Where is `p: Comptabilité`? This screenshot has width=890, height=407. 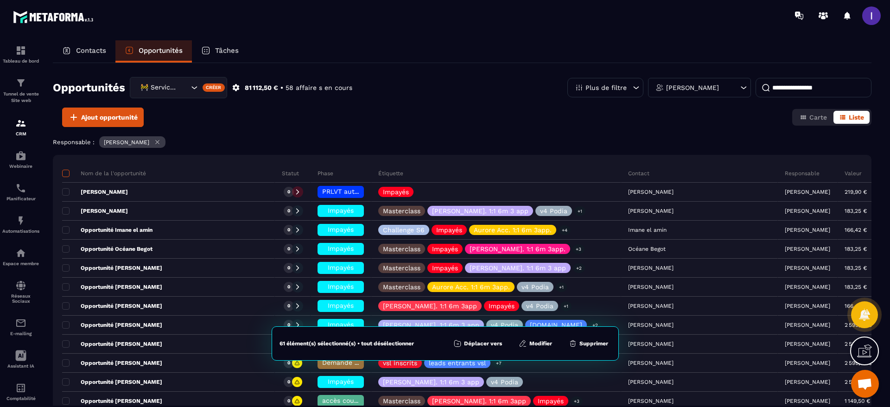 p: Comptabilité is located at coordinates (21, 398).